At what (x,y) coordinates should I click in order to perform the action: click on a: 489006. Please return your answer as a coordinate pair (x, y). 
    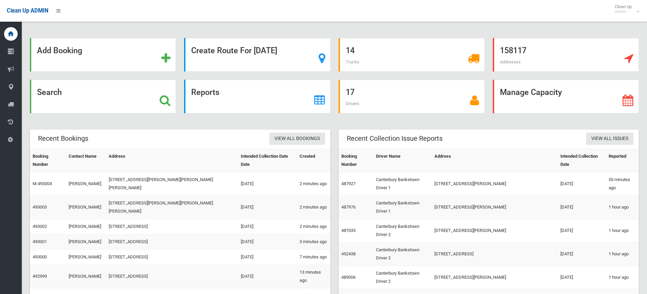
    Looking at the image, I should click on (348, 277).